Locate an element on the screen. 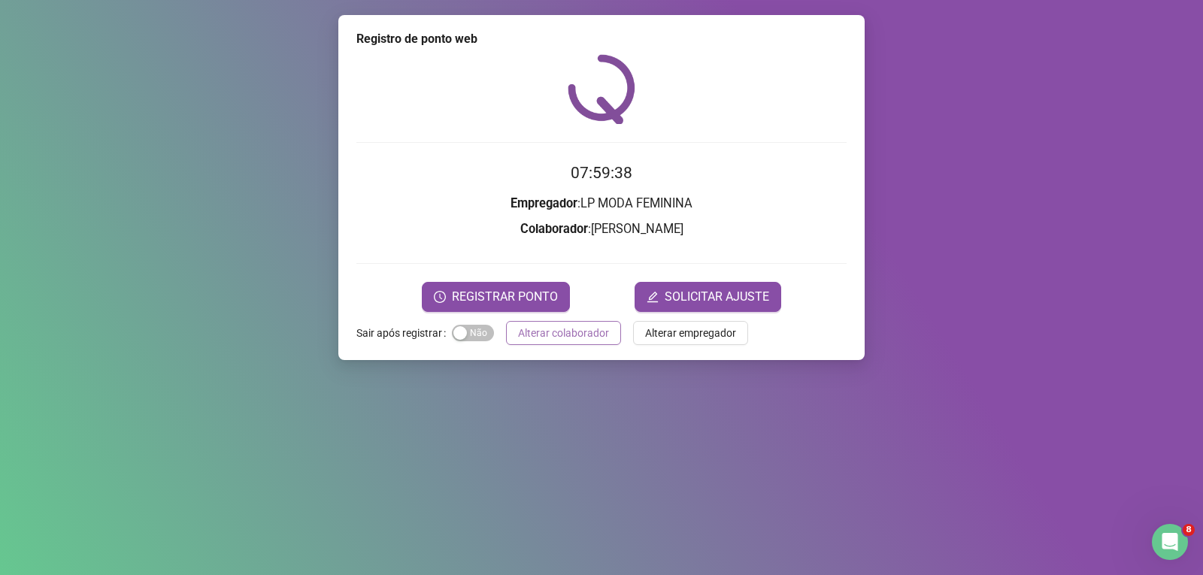 The width and height of the screenshot is (1203, 575). span: REGISTRAR PONTO is located at coordinates (504, 297).